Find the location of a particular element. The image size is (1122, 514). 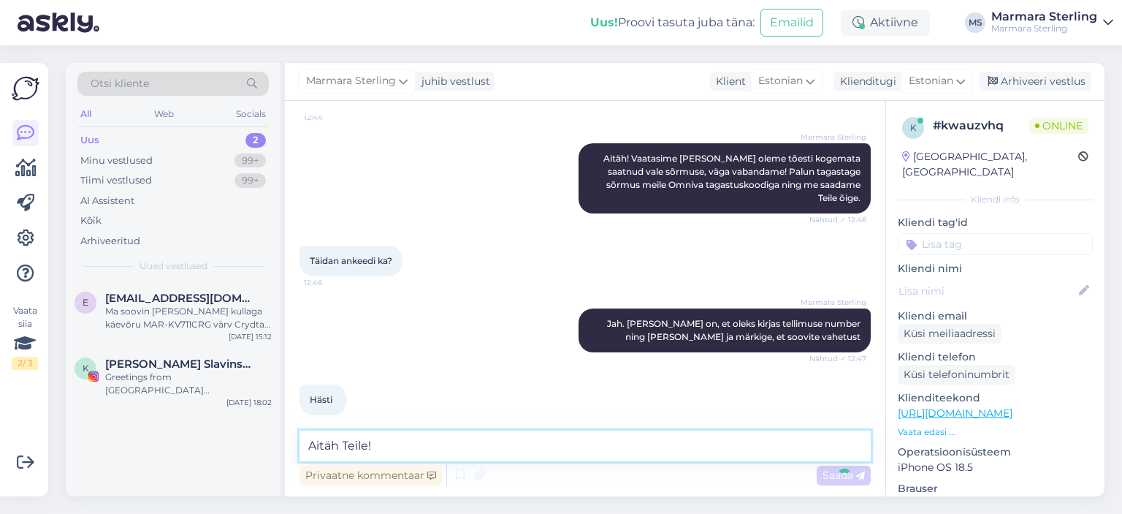

p: Vaata edasi ... is located at coordinates (995, 432).